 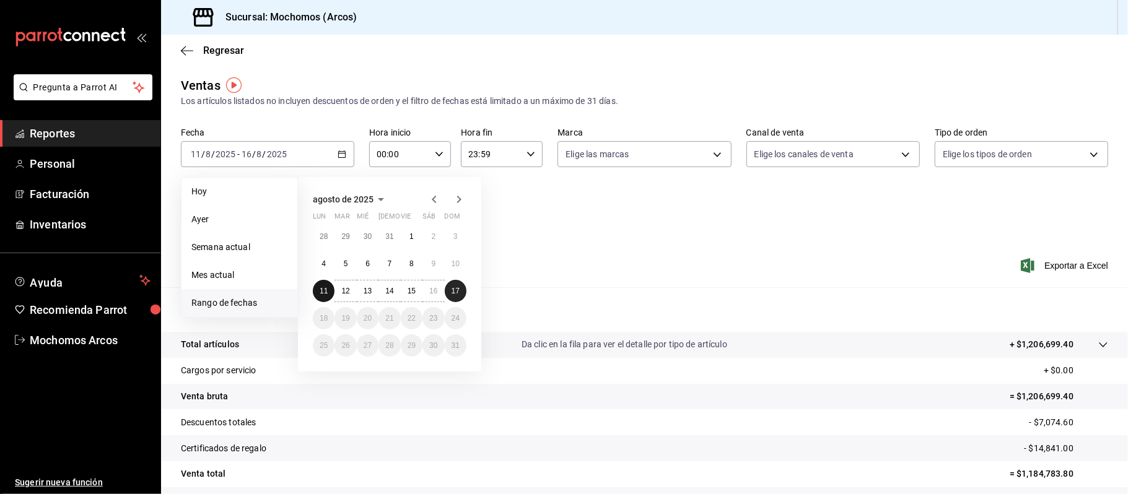 I want to click on span: agosto de 2025, so click(x=343, y=200).